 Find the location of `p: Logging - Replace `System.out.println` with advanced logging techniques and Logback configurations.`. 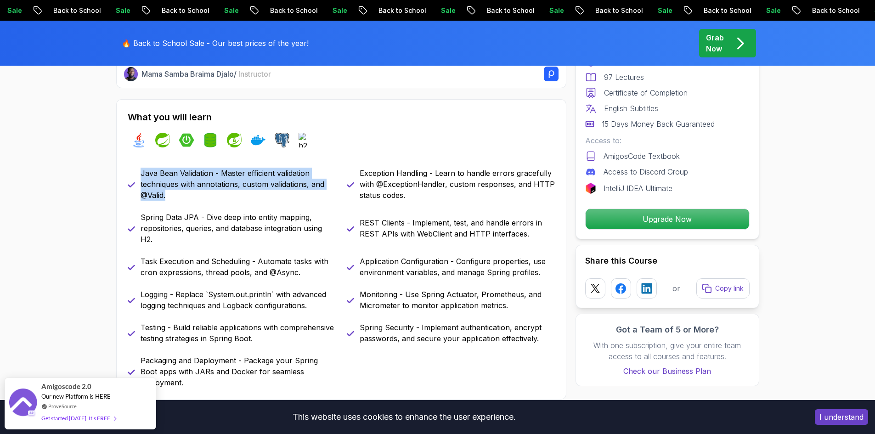

p: Logging - Replace `System.out.println` with advanced logging techniques and Logback configurations. is located at coordinates (238, 300).